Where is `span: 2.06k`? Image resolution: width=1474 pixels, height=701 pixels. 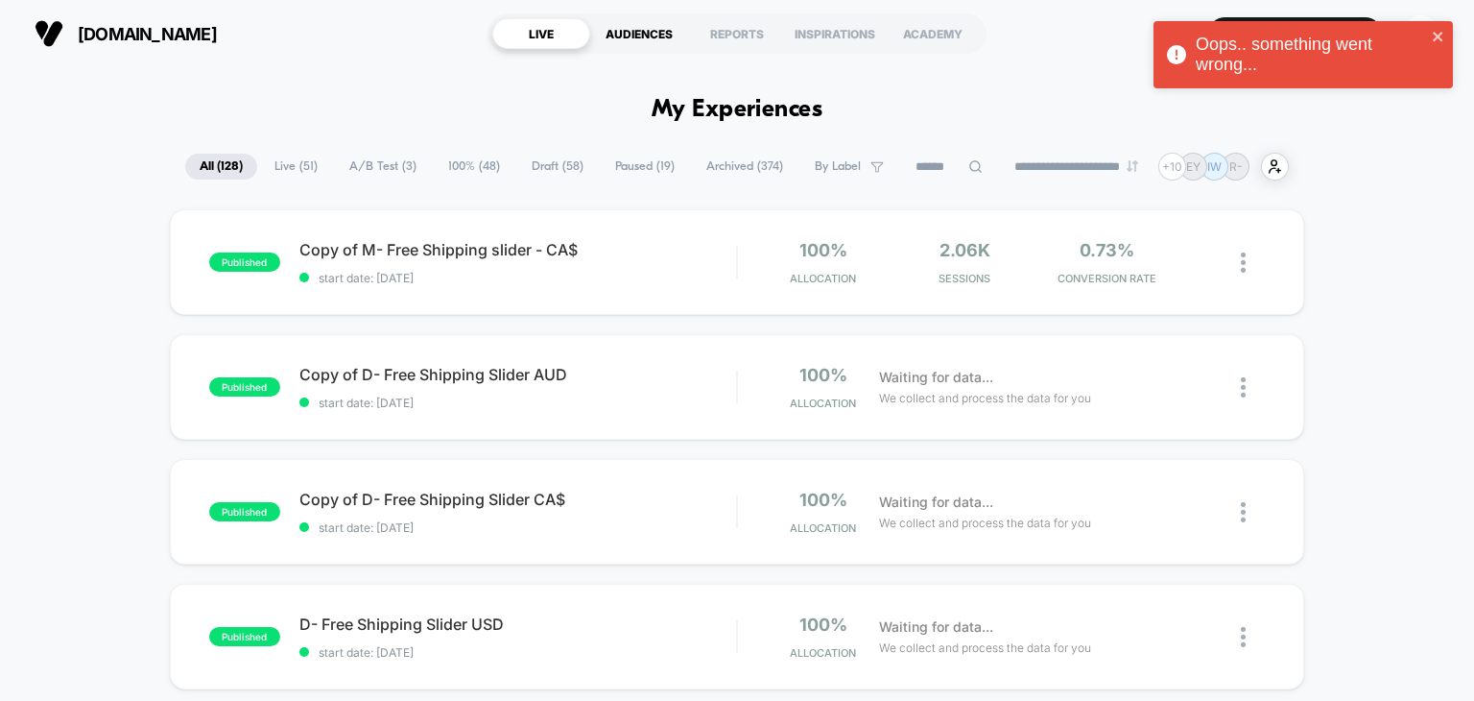
span: 2.06k is located at coordinates (965, 250).